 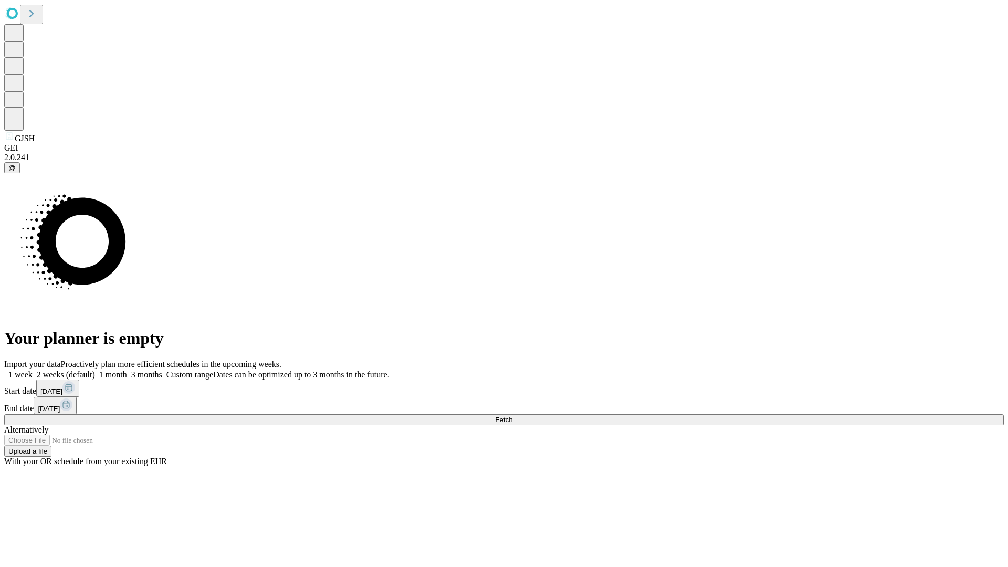 What do you see at coordinates (86, 461) in the screenshot?
I see `span: With your OR schedule from your existing EHR` at bounding box center [86, 461].